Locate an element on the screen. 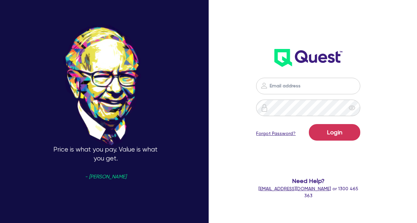 The height and width of the screenshot is (223, 417). span: eye is located at coordinates (352, 108).